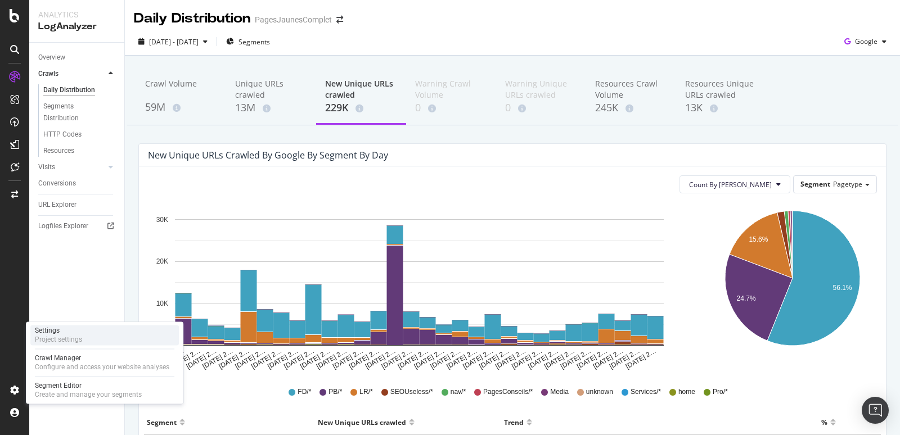 The image size is (900, 435). What do you see at coordinates (541, 89) in the screenshot?
I see `div: Warning Unique URLs crawled` at bounding box center [541, 89].